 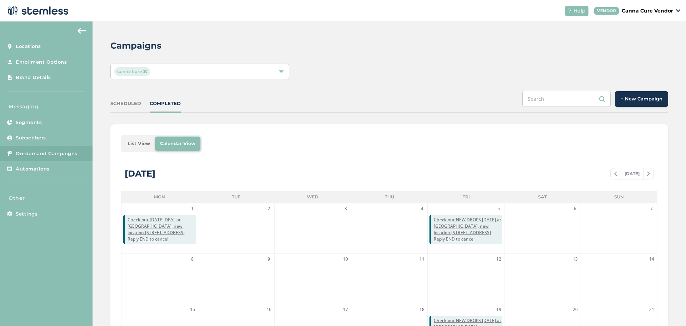 What do you see at coordinates (178, 144) in the screenshot?
I see `li: Calendar View` at bounding box center [178, 144].